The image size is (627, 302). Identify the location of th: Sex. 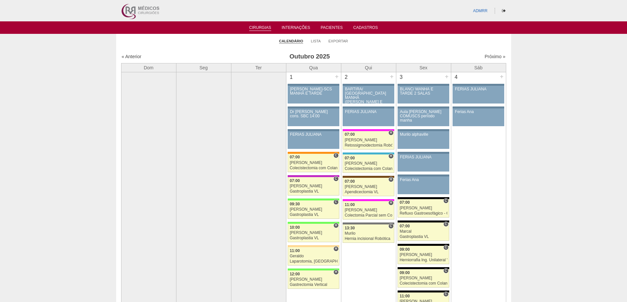
(423, 67).